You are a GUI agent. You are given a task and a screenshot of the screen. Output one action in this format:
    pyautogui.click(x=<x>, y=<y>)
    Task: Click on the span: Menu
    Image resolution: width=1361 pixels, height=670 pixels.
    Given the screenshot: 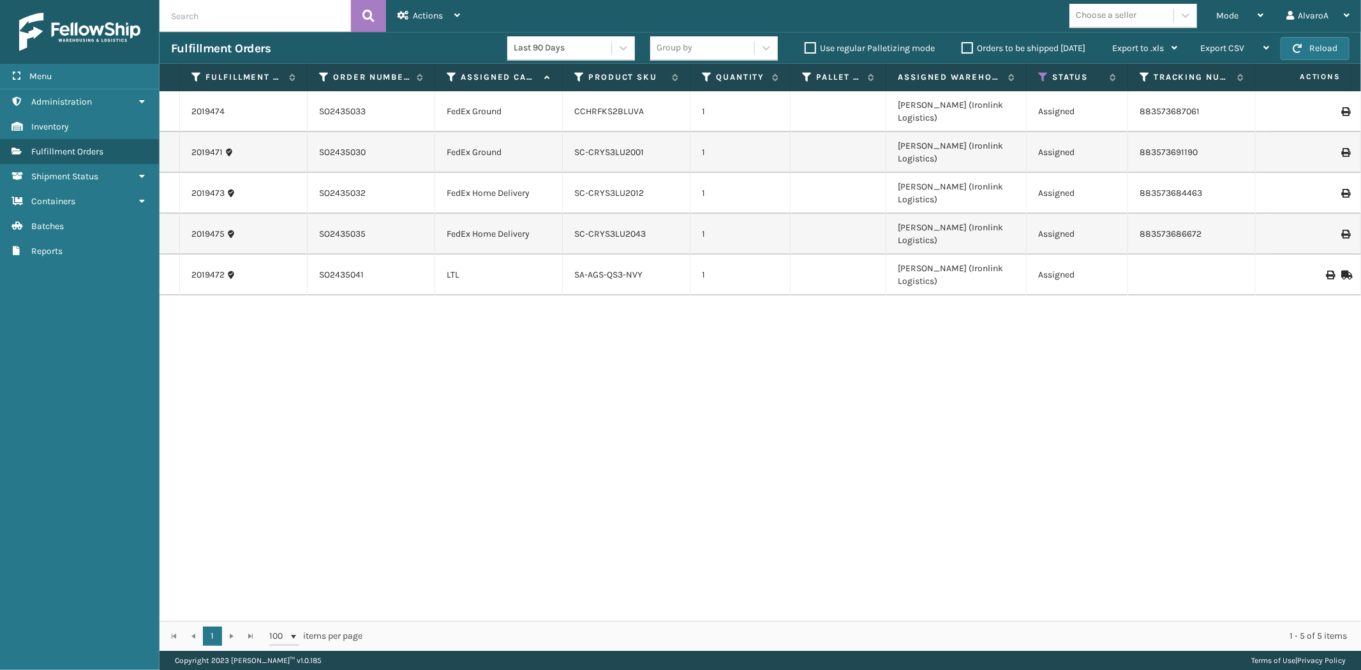 What is the action you would take?
    pyautogui.click(x=40, y=76)
    